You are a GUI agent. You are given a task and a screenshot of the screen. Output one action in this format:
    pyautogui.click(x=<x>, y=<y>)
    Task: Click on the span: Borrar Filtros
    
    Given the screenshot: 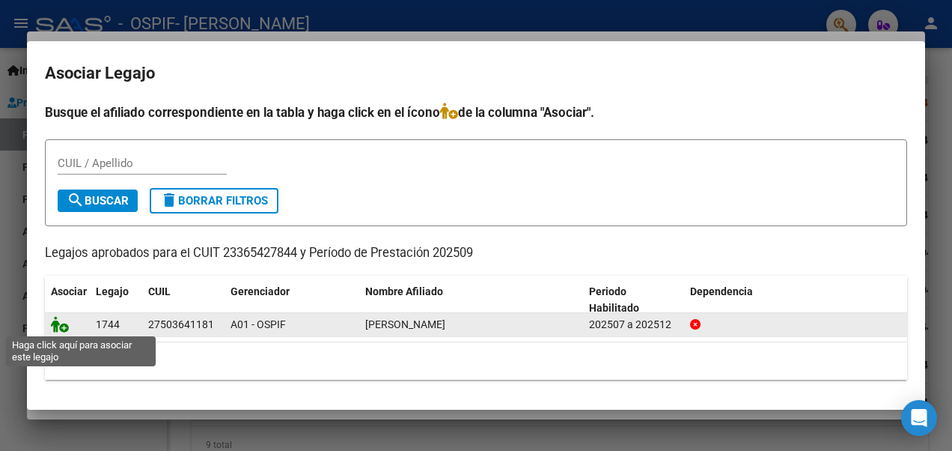 What is the action you would take?
    pyautogui.click(x=214, y=201)
    